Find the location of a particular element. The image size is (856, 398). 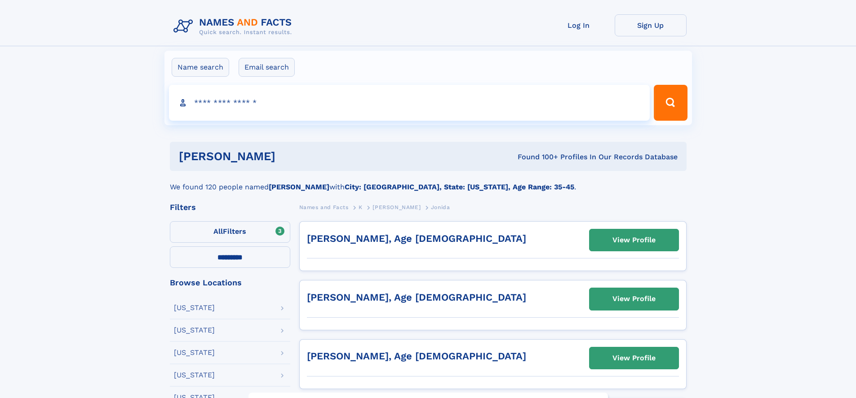

div: We found 120 people named with . is located at coordinates (428, 182).